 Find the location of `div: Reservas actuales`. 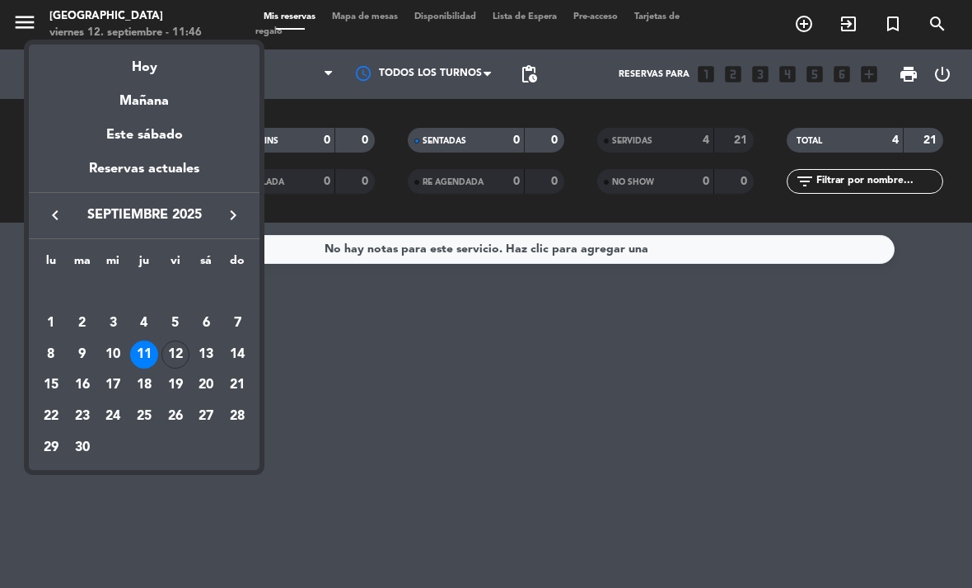

div: Reservas actuales is located at coordinates (144, 175).